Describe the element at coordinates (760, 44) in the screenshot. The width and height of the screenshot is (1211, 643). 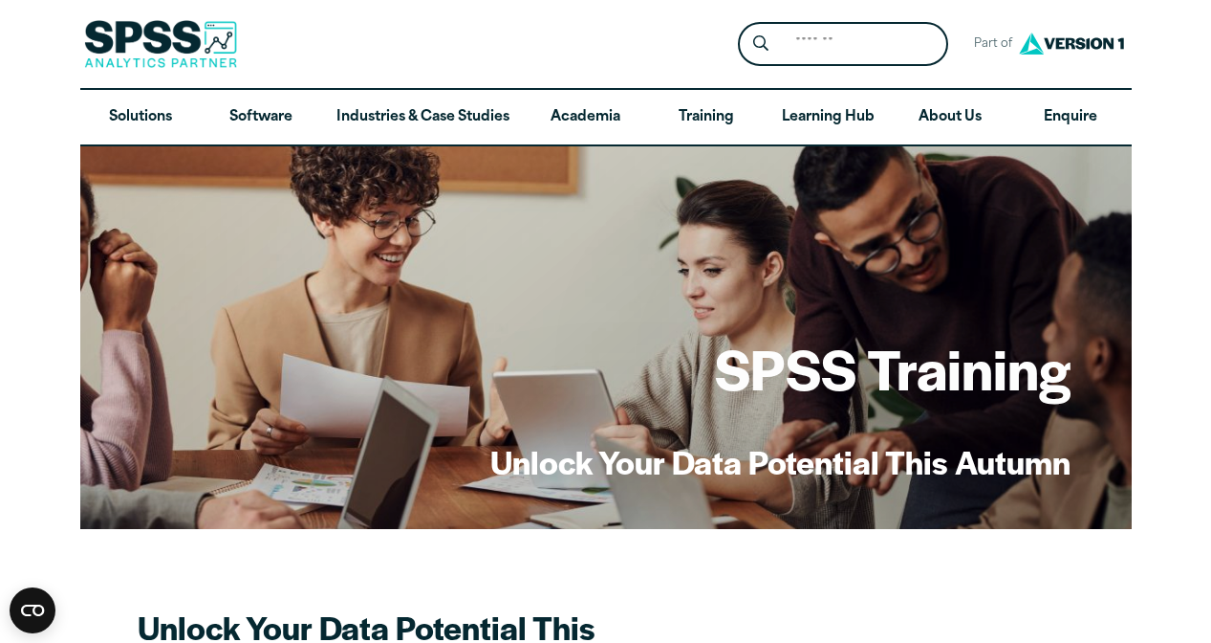
I see `button: Search magnifying glass icon` at that location.